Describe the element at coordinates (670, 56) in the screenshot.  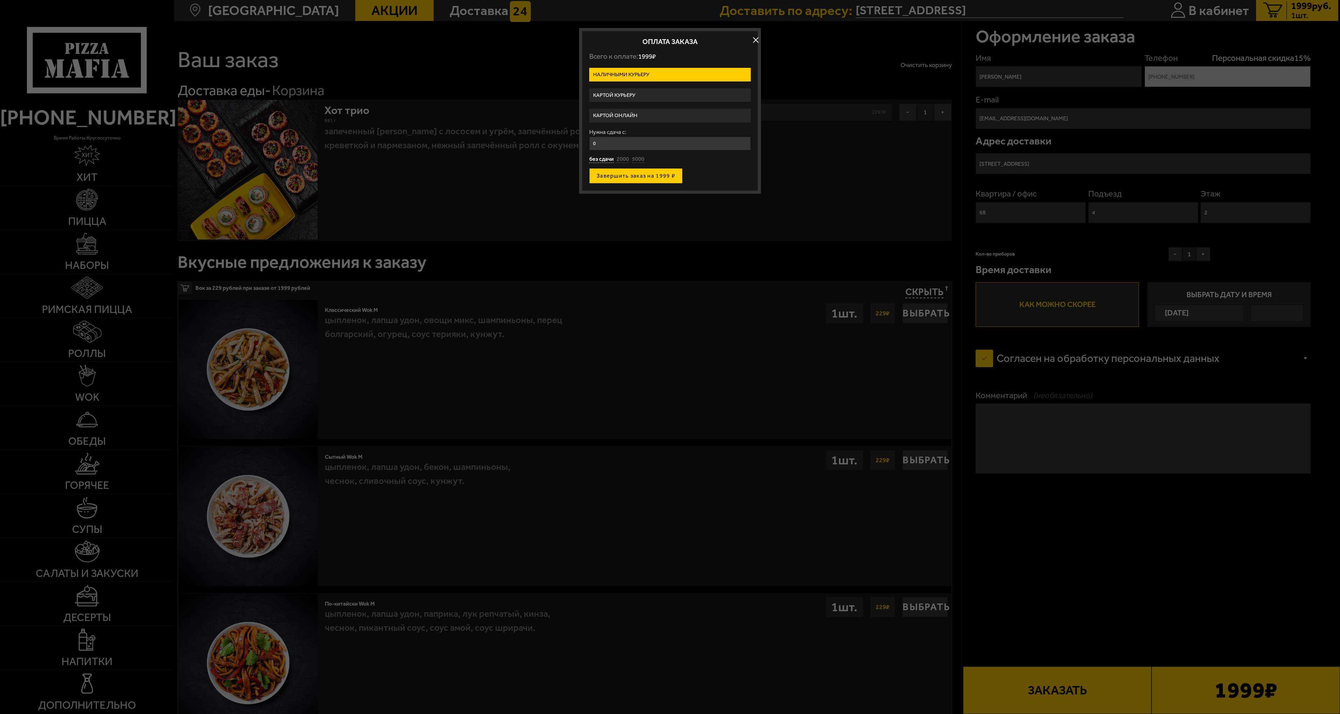
I see `p: Всего к оплате:` at that location.